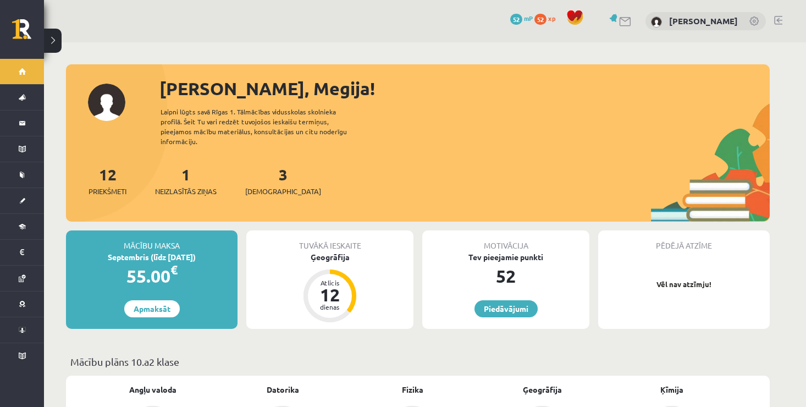 Image resolution: width=806 pixels, height=407 pixels. Describe the element at coordinates (330, 307) in the screenshot. I see `div: dienas` at that location.